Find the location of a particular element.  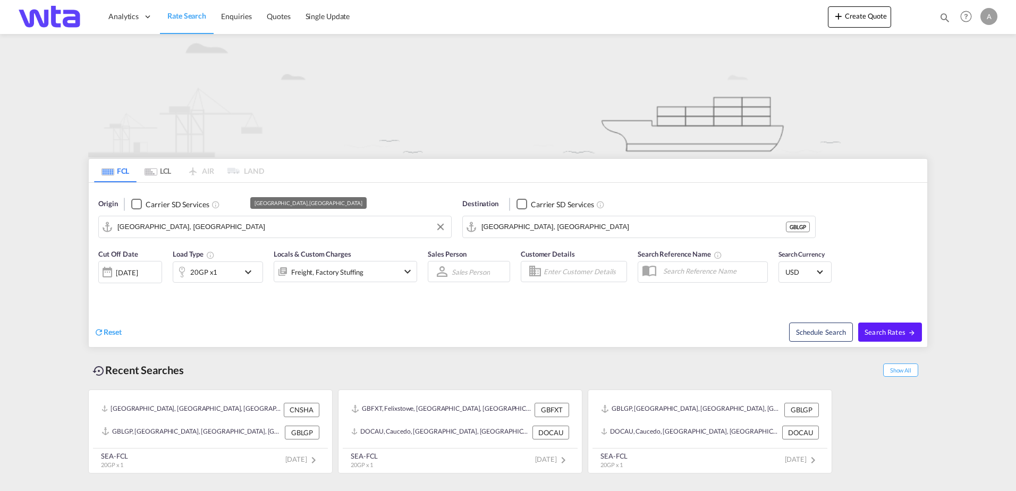

button: Clear Input is located at coordinates (440, 227).